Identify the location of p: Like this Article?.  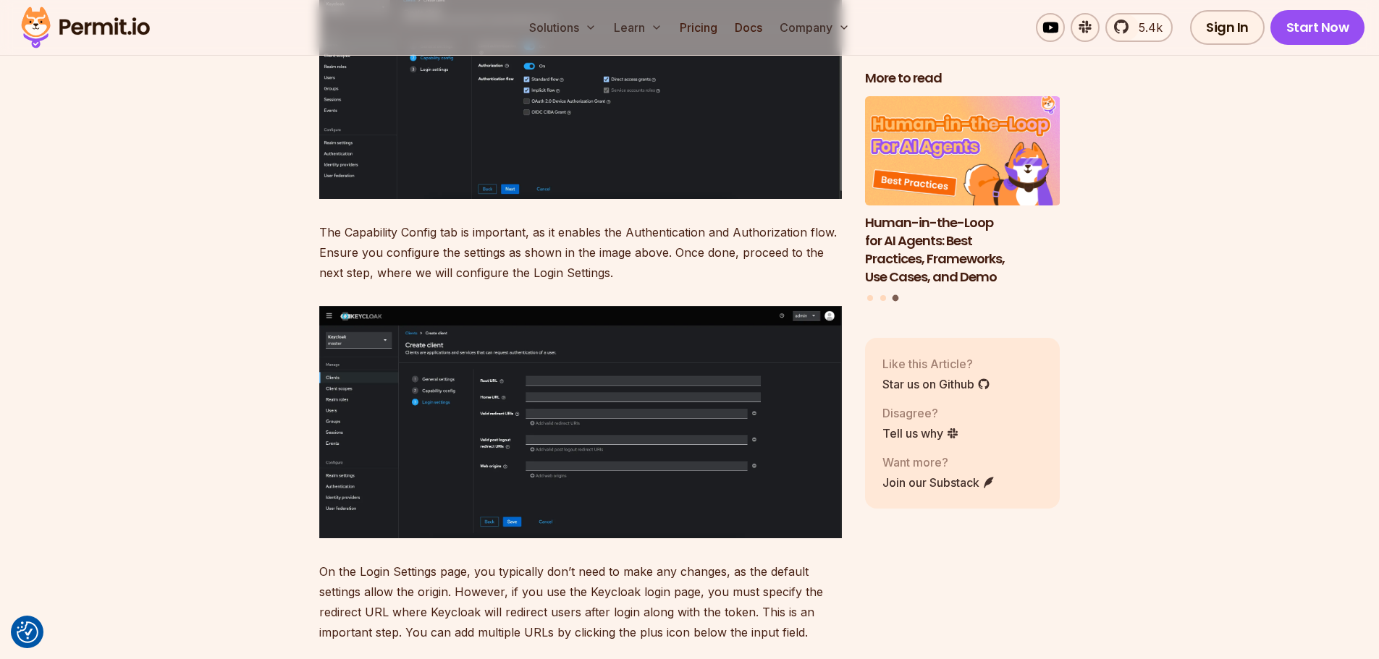
(936, 364).